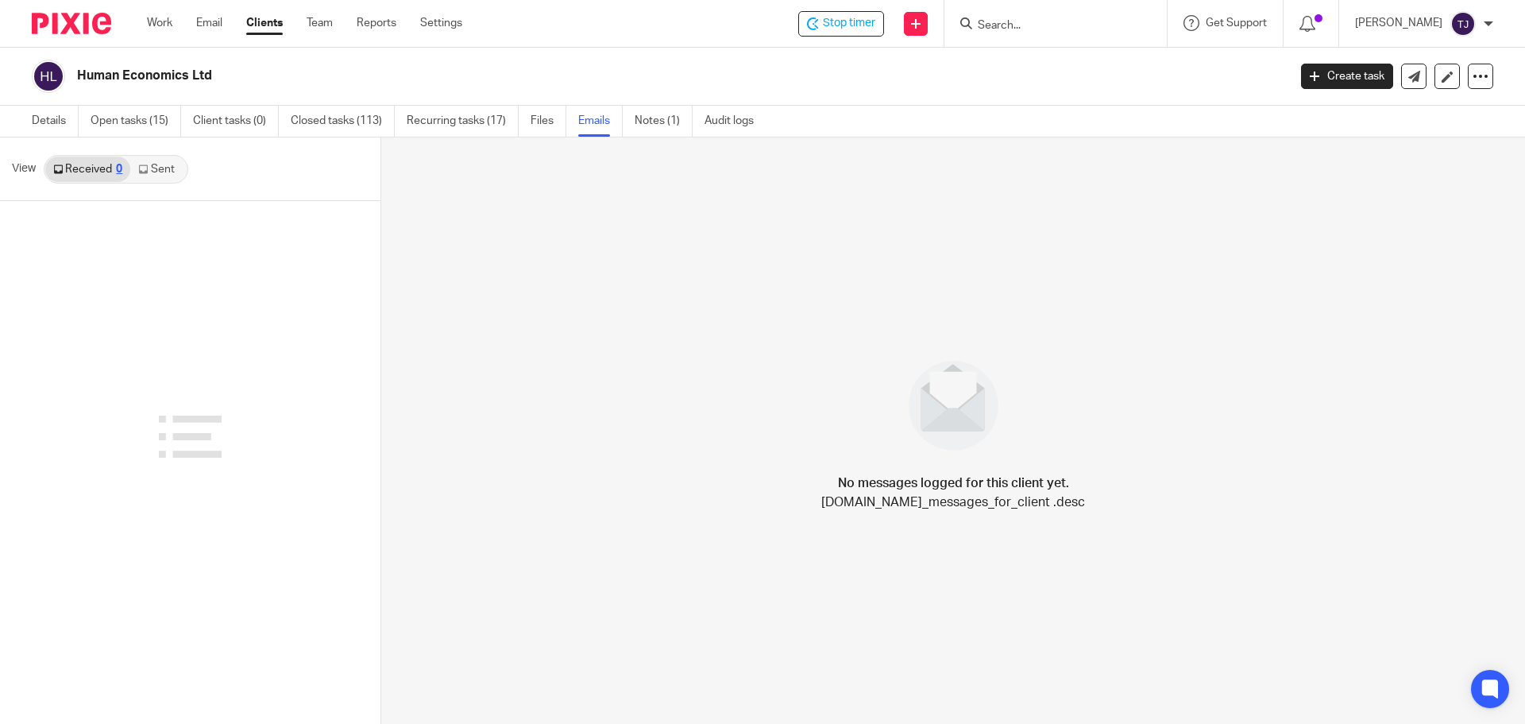 The height and width of the screenshot is (724, 1525). What do you see at coordinates (136, 121) in the screenshot?
I see `a: Open tasks (15)` at bounding box center [136, 121].